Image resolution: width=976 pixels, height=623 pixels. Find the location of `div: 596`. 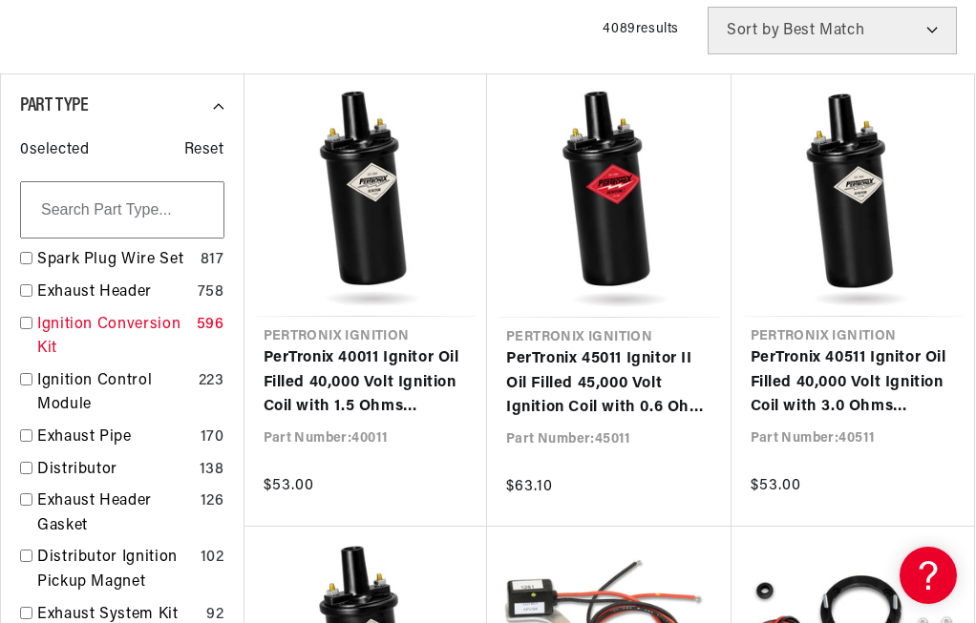

div: 596 is located at coordinates (210, 326).